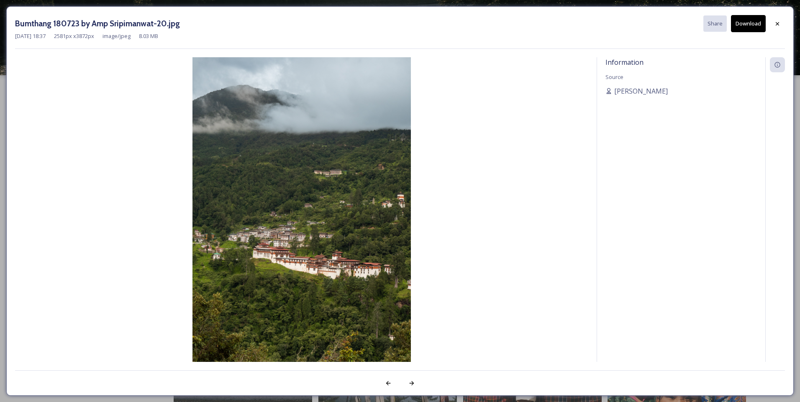 Image resolution: width=800 pixels, height=402 pixels. Describe the element at coordinates (748, 23) in the screenshot. I see `button: Download` at that location.